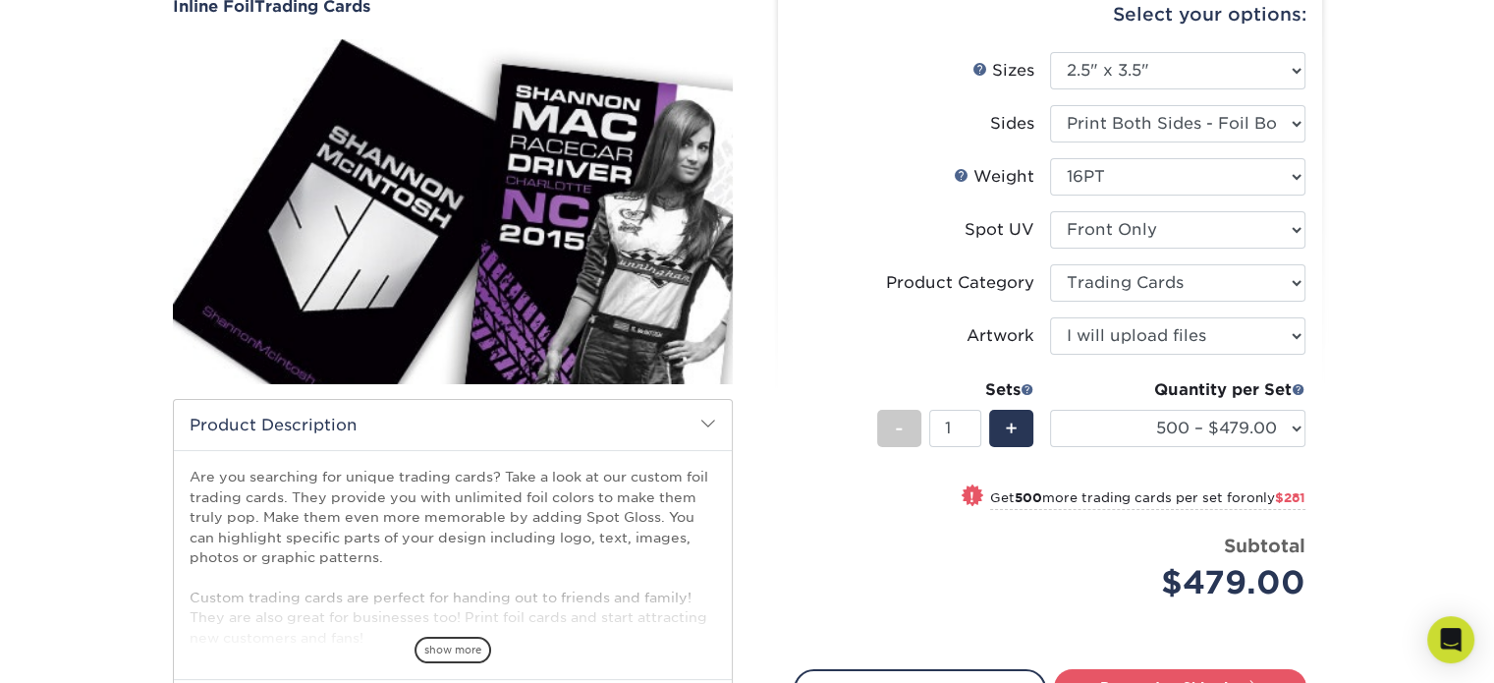 This screenshot has width=1494, height=683. What do you see at coordinates (1276, 497) in the screenshot?
I see `span: only` at bounding box center [1276, 497].